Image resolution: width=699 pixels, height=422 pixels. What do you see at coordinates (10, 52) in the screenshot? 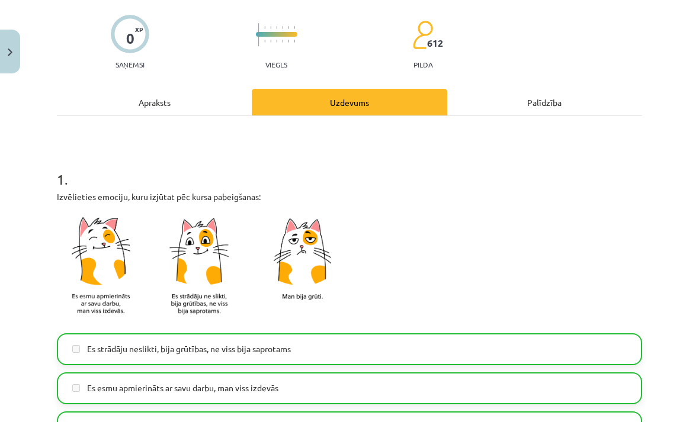
I see `img: icon-close-lesson-0947bae3869378f0d4975bcd49f059093ad1ed9edebbc8119c70593378902aed.svg` at bounding box center [10, 52].